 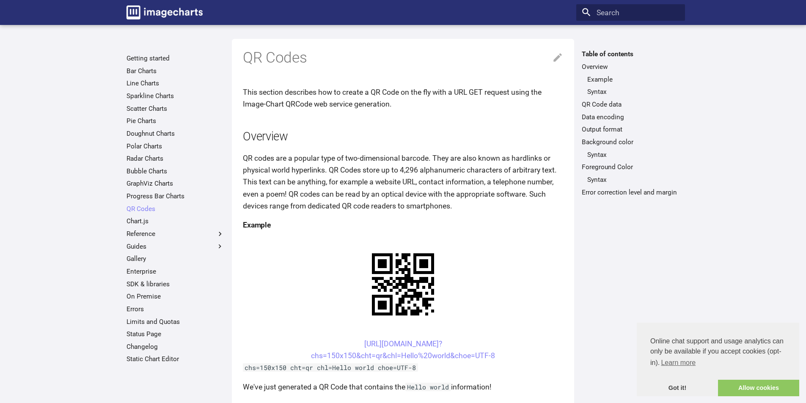 What do you see at coordinates (175, 334) in the screenshot?
I see `a: Status Page` at bounding box center [175, 334].